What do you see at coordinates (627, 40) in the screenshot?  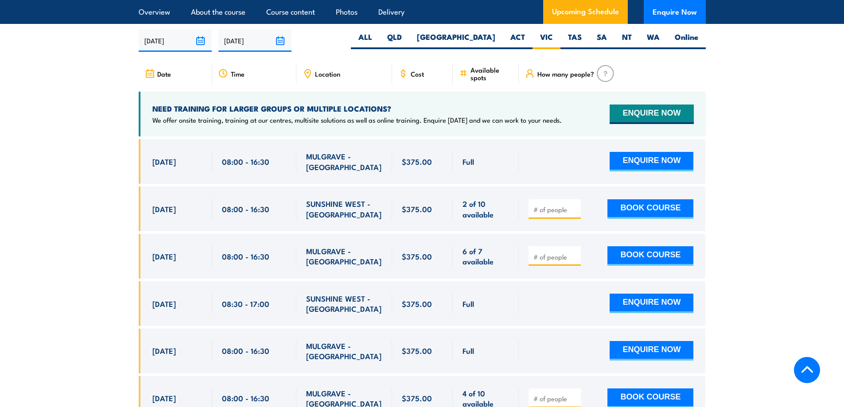 I see `label: NT` at bounding box center [627, 40].